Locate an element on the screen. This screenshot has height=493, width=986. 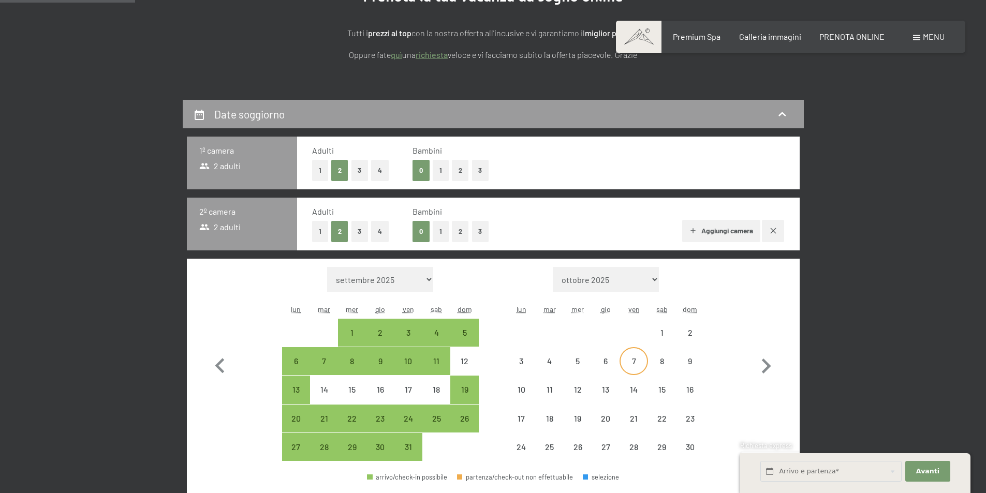
div: Sat Oct 18 2025 is located at coordinates (436, 390).